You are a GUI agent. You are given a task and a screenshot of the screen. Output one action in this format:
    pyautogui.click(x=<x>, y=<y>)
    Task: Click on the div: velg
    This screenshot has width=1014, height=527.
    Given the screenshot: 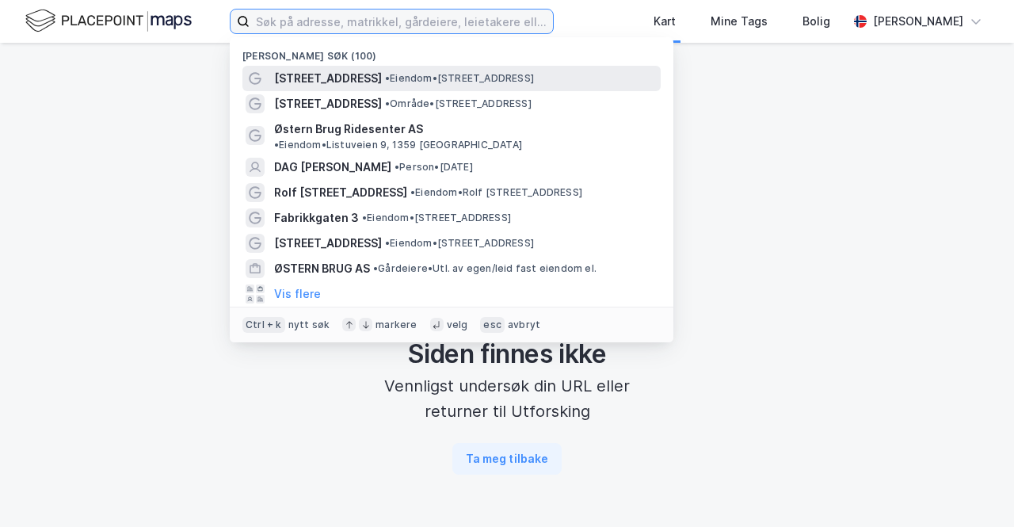 What is the action you would take?
    pyautogui.click(x=457, y=325)
    